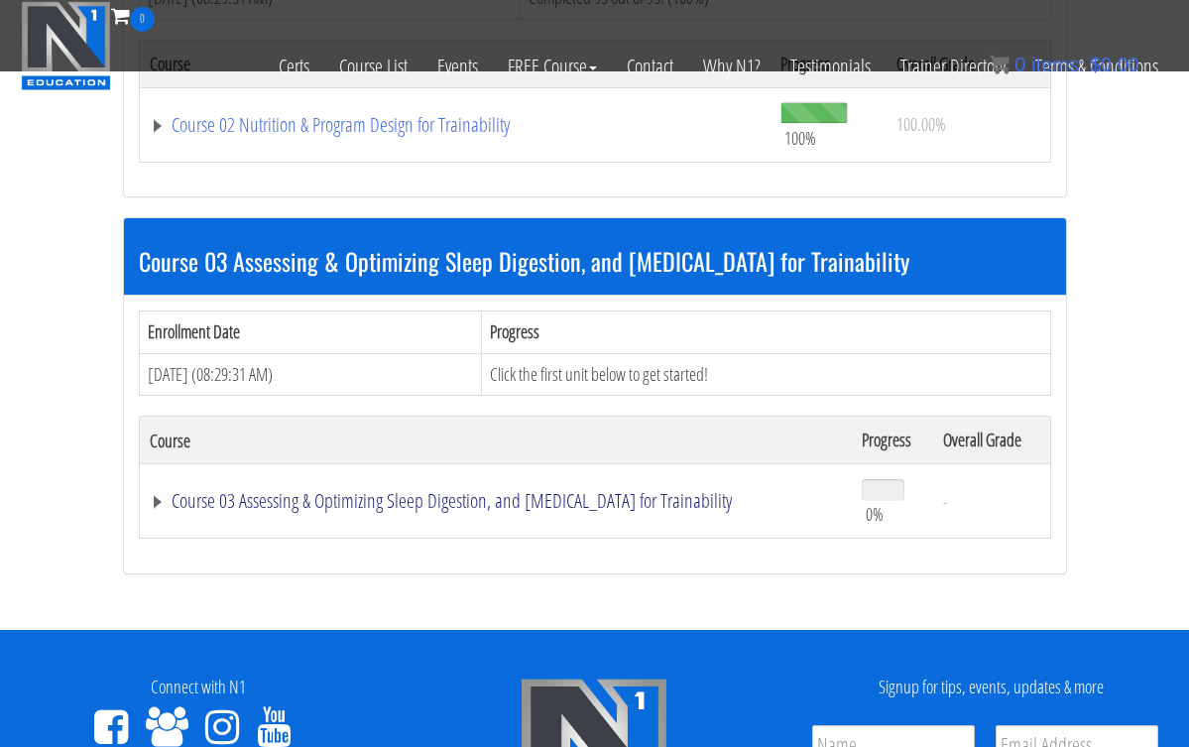 The height and width of the screenshot is (747, 1189). I want to click on a: Certs, so click(293, 66).